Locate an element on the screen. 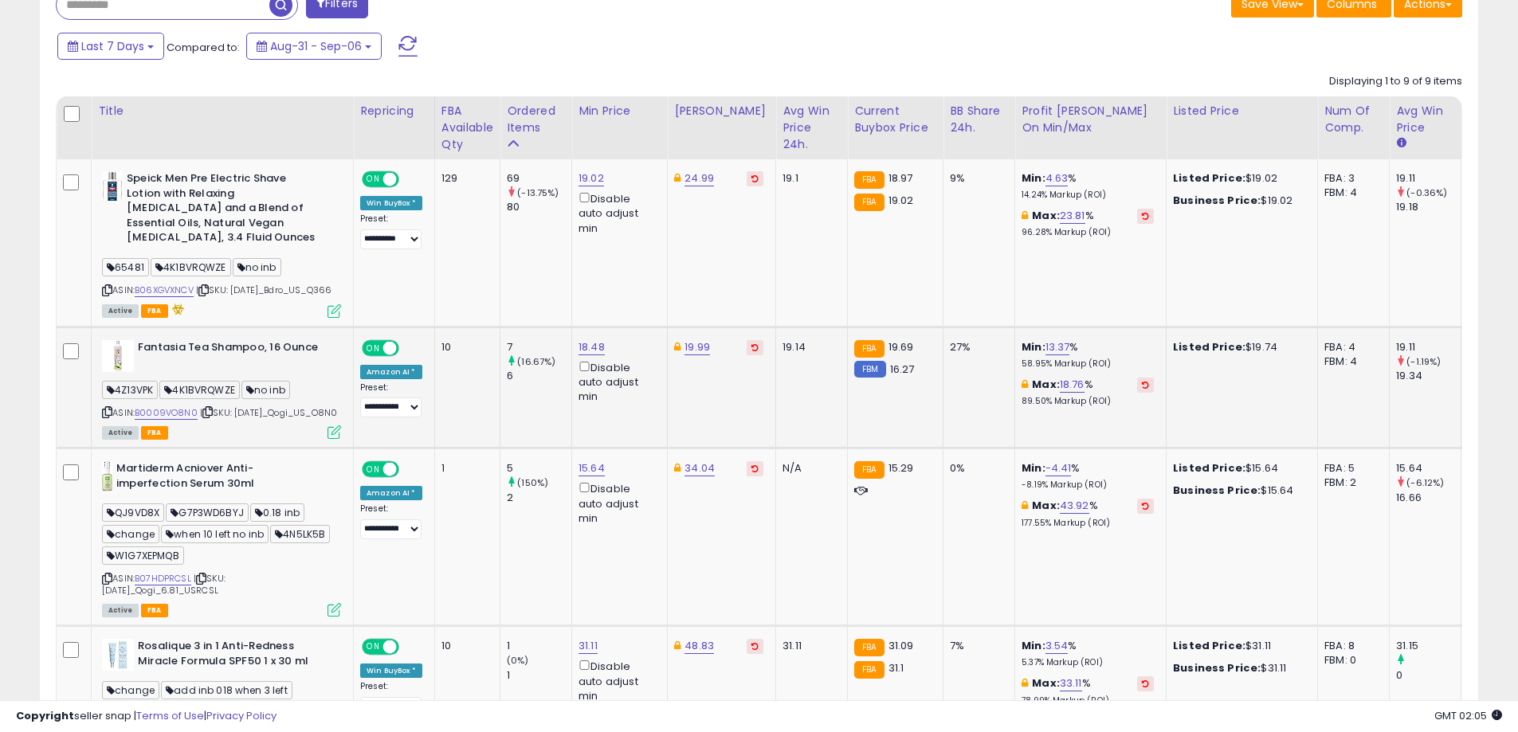 This screenshot has height=732, width=1518. div: 6 is located at coordinates (539, 376).